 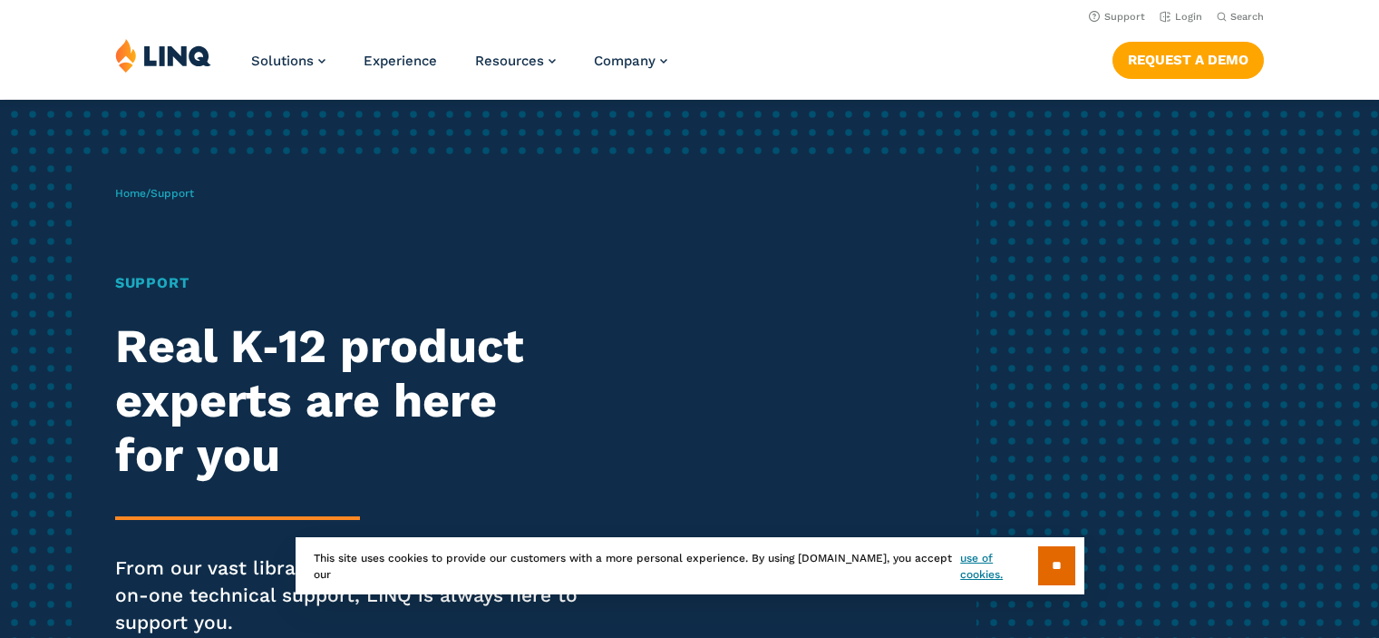 I want to click on nav: Primary Navigation, so click(x=459, y=68).